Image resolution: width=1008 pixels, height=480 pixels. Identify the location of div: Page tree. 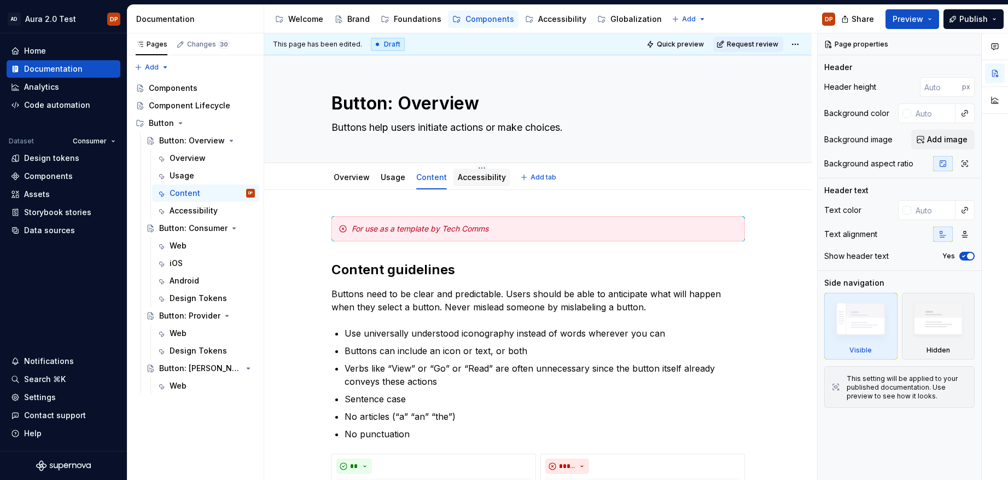
(195, 237).